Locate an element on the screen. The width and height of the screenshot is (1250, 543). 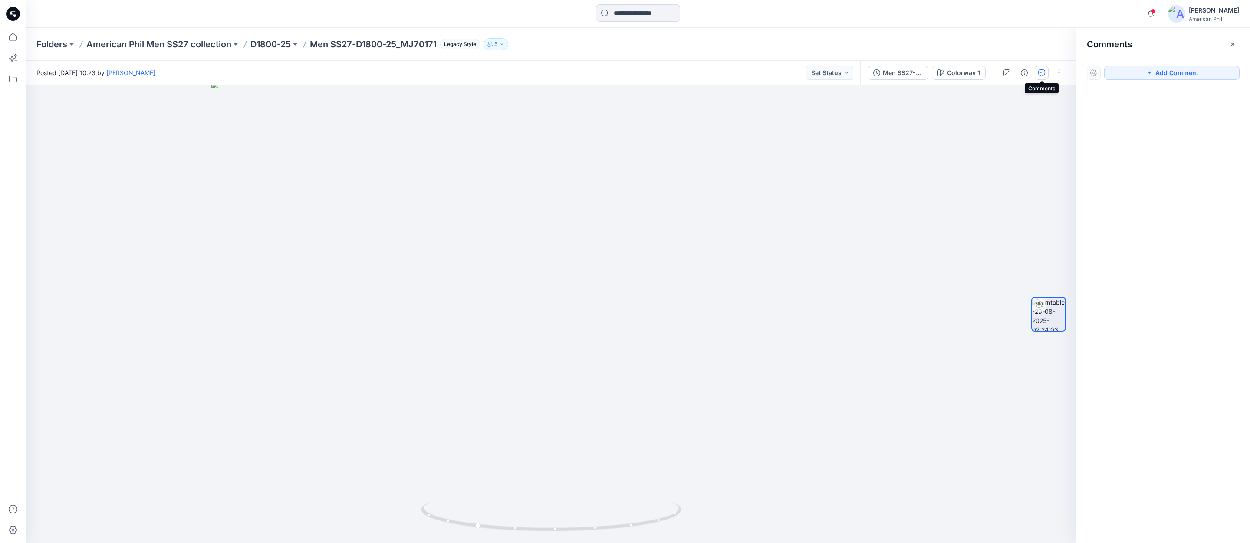
p: Men SS27-D1800-25_MJ70171 is located at coordinates (373, 44).